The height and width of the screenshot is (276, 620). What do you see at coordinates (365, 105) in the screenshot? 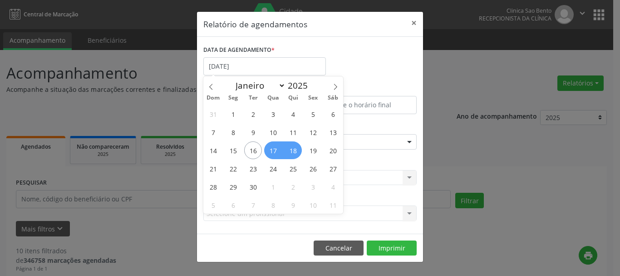
I see `input: Selecione o horário final` at bounding box center [365, 105].